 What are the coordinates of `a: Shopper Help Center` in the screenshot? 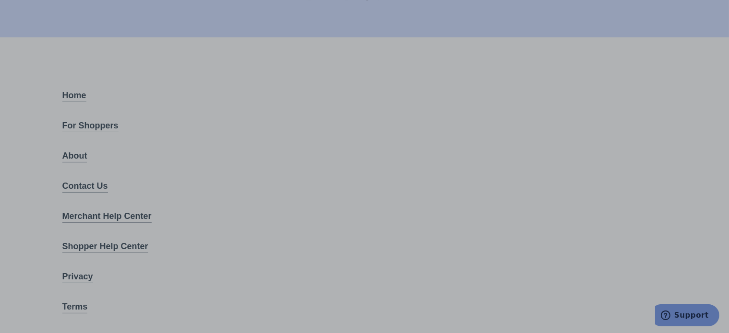 It's located at (105, 247).